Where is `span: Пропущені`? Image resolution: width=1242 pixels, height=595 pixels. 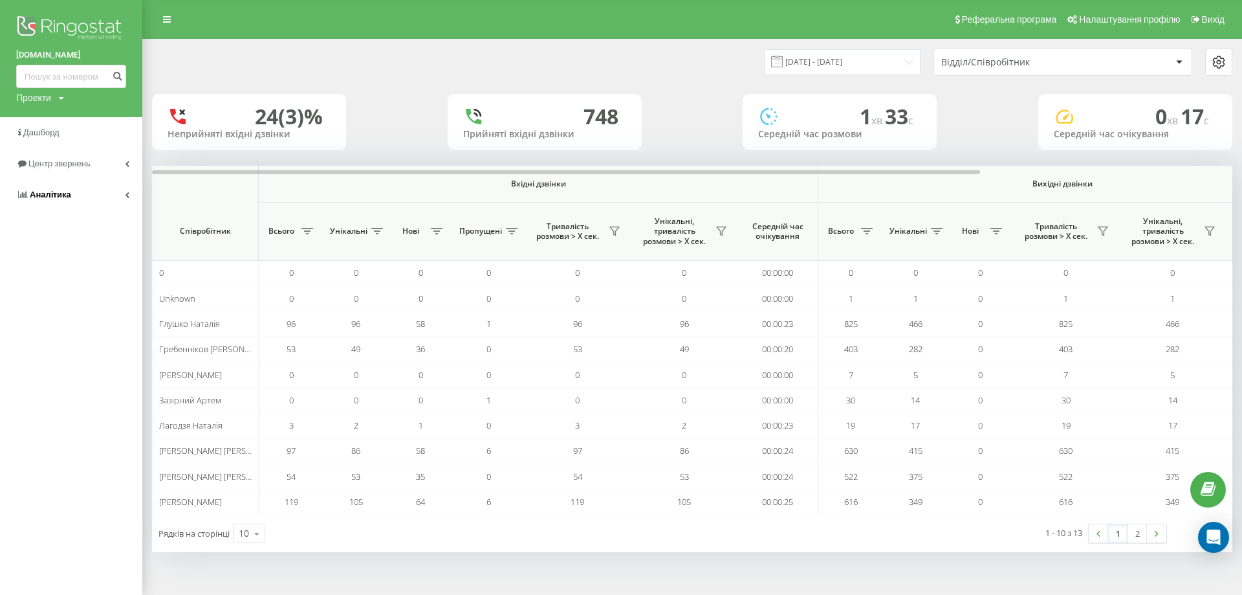 span: Пропущені is located at coordinates (481, 231).